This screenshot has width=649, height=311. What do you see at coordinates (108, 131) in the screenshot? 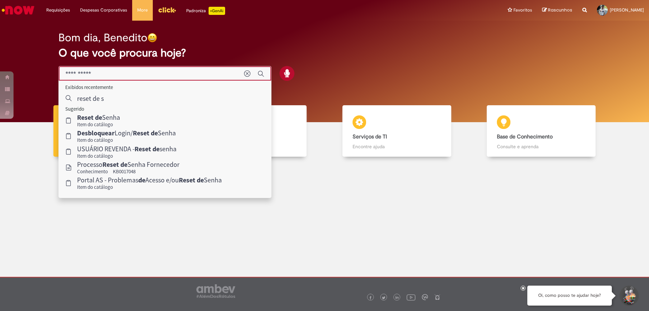
I see `a: Tirar dúvidas Tirar dúvidas com Lupi Assist e Gen Ai` at bounding box center [108, 131].